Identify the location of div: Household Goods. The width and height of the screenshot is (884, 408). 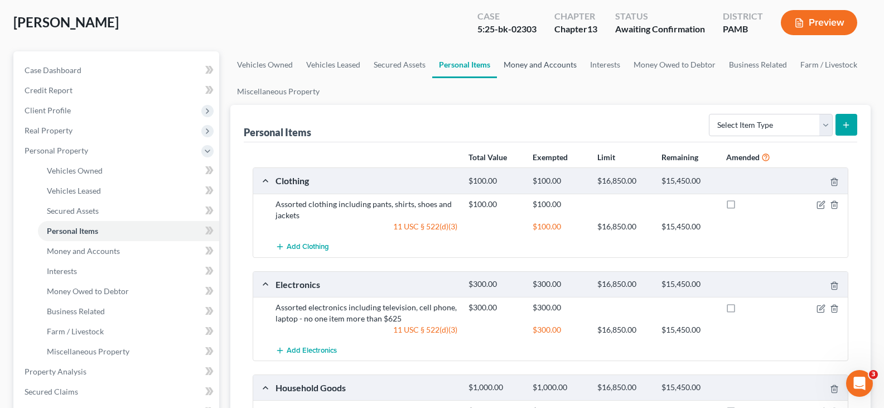
(367, 387).